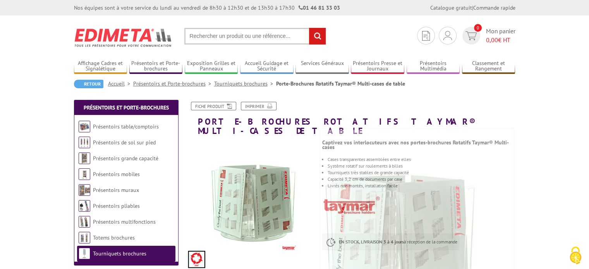  I want to click on a: Présentoirs grande capacité, so click(125, 158).